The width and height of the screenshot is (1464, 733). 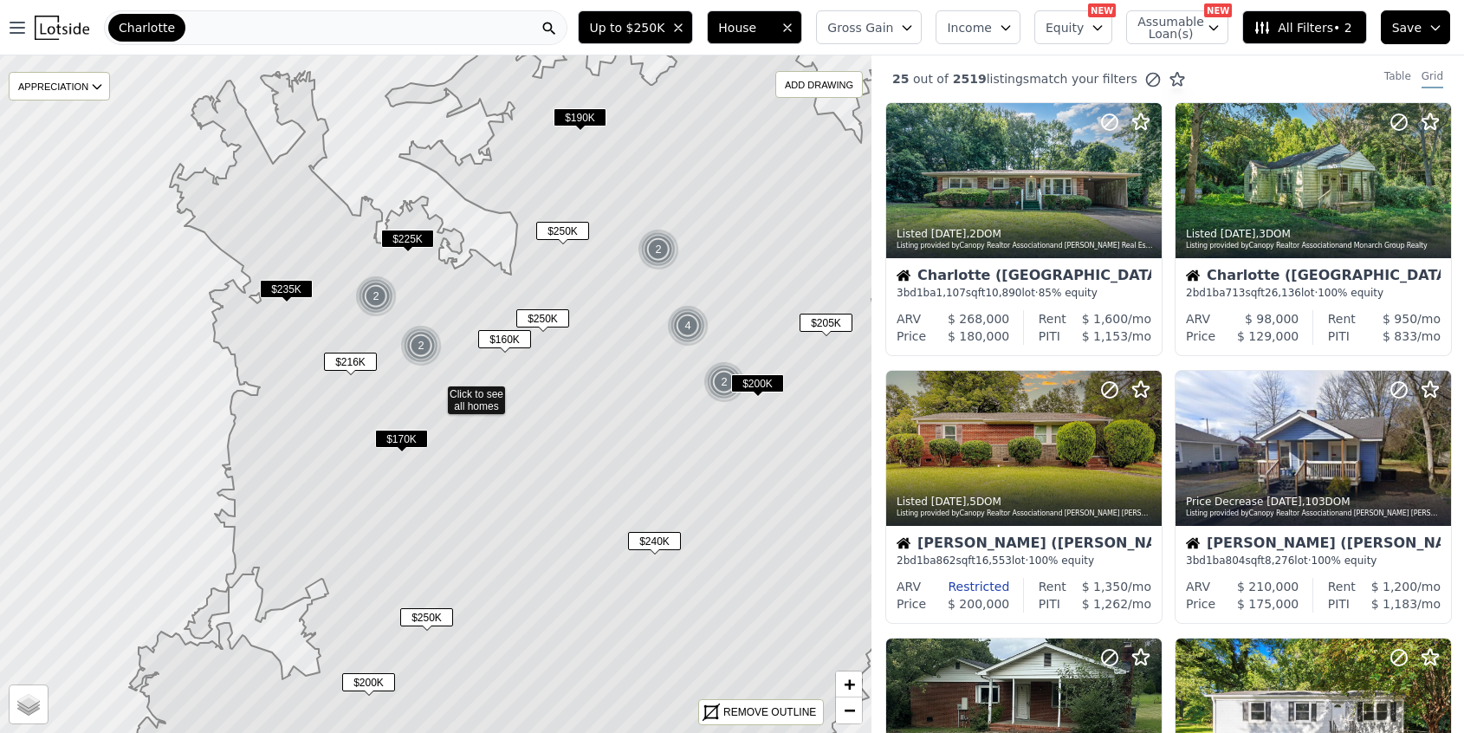 I want to click on div: Listed , 2 DOM, so click(x=1025, y=234).